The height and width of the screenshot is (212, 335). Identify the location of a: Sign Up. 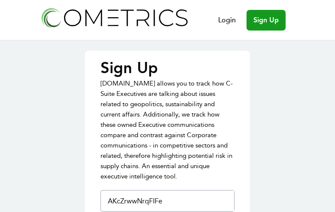
(266, 20).